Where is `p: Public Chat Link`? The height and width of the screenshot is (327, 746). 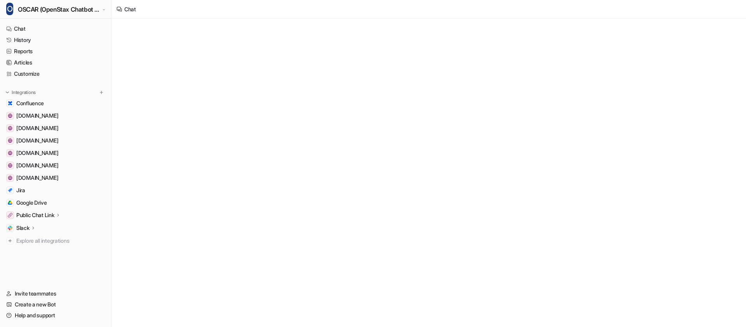 p: Public Chat Link is located at coordinates (35, 215).